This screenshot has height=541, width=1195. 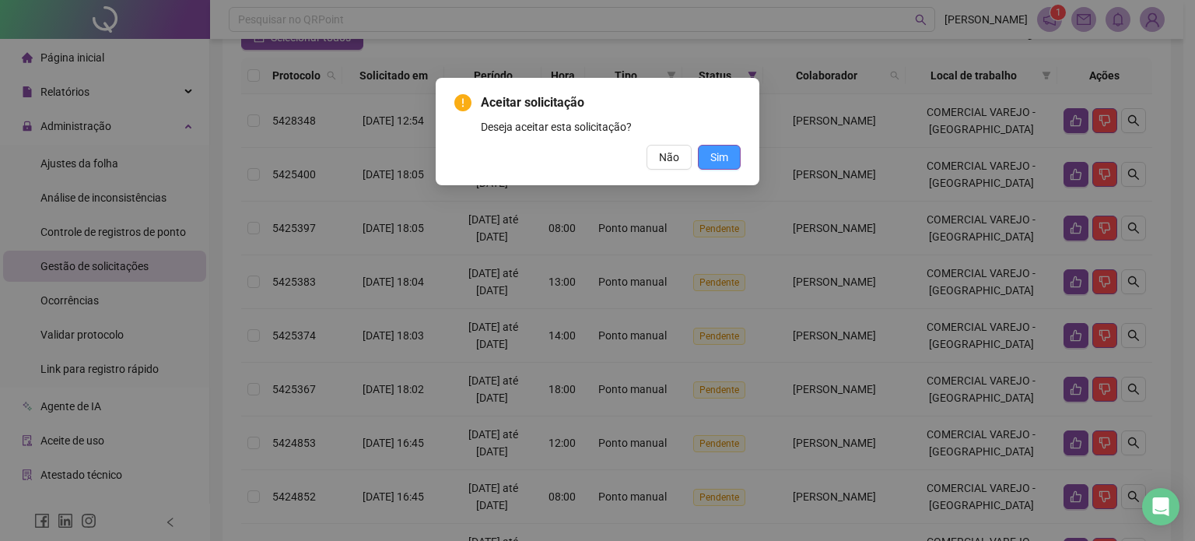 I want to click on span: Aceitar solicitação, so click(x=611, y=103).